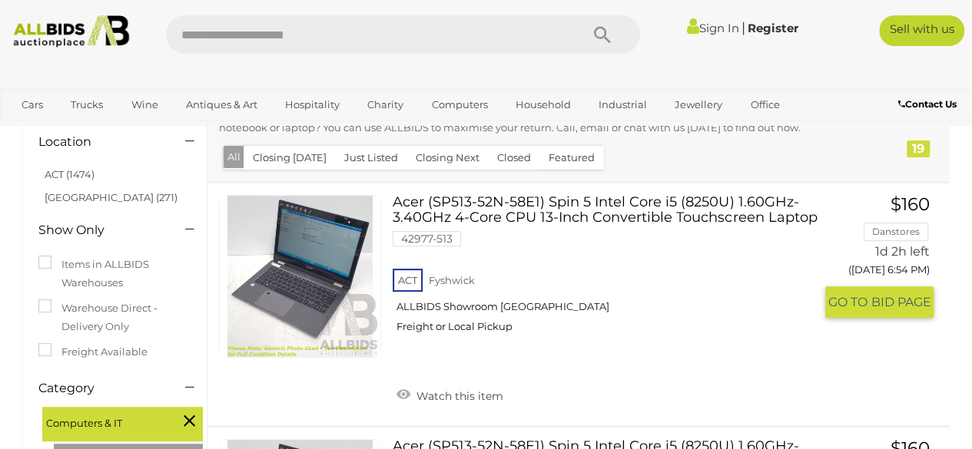  Describe the element at coordinates (850, 302) in the screenshot. I see `span: GO TO` at that location.